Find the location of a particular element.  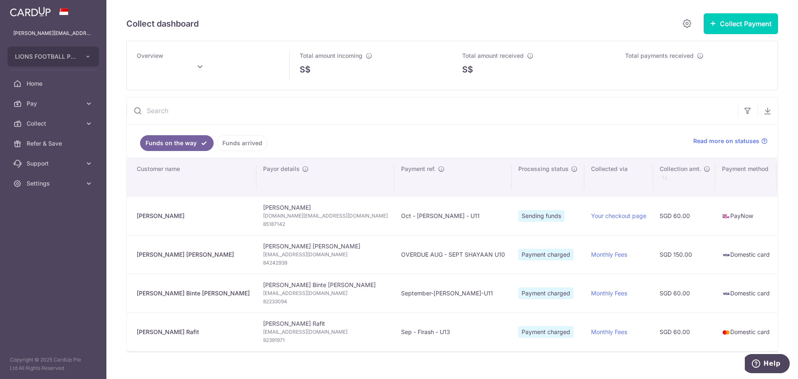

a: Read more on statuses is located at coordinates (730, 141).